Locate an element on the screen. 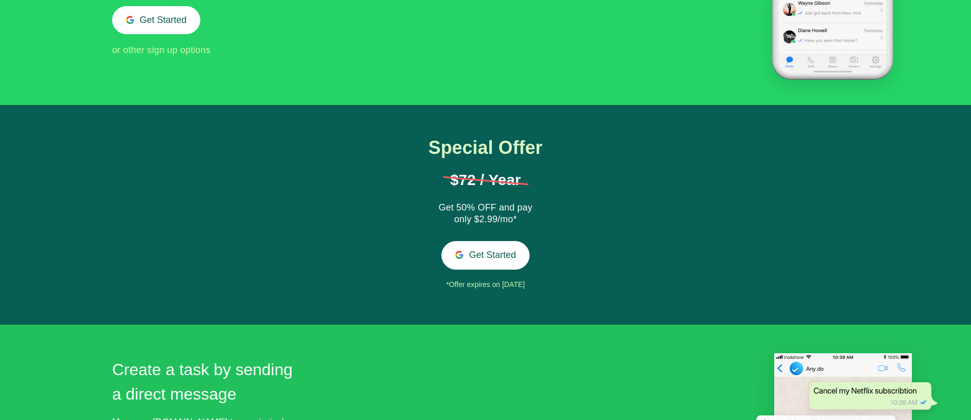 The height and width of the screenshot is (420, 971). h1: Special Offer is located at coordinates (486, 148).